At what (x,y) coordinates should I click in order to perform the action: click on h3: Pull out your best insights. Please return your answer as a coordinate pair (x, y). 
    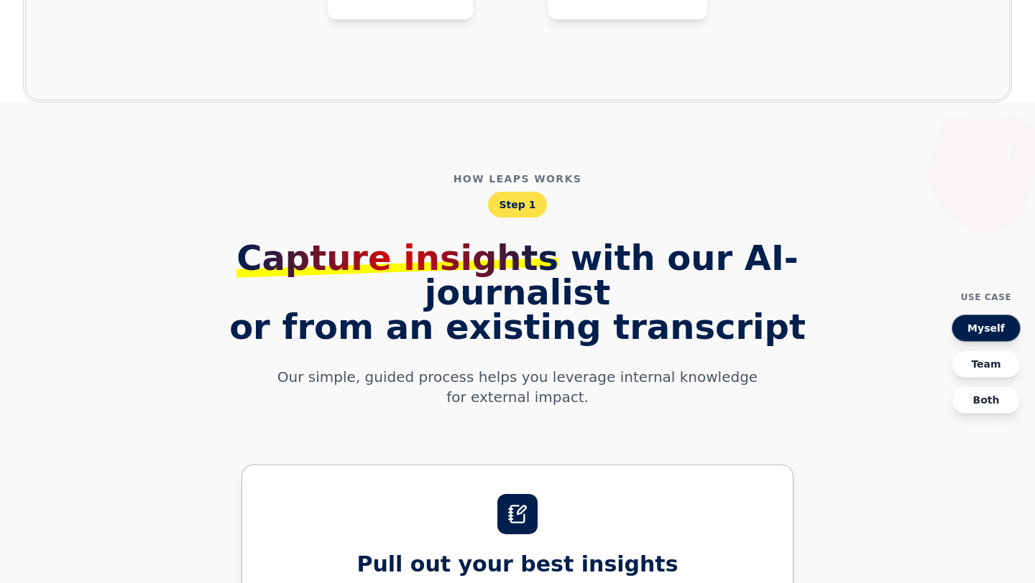
    Looking at the image, I should click on (517, 565).